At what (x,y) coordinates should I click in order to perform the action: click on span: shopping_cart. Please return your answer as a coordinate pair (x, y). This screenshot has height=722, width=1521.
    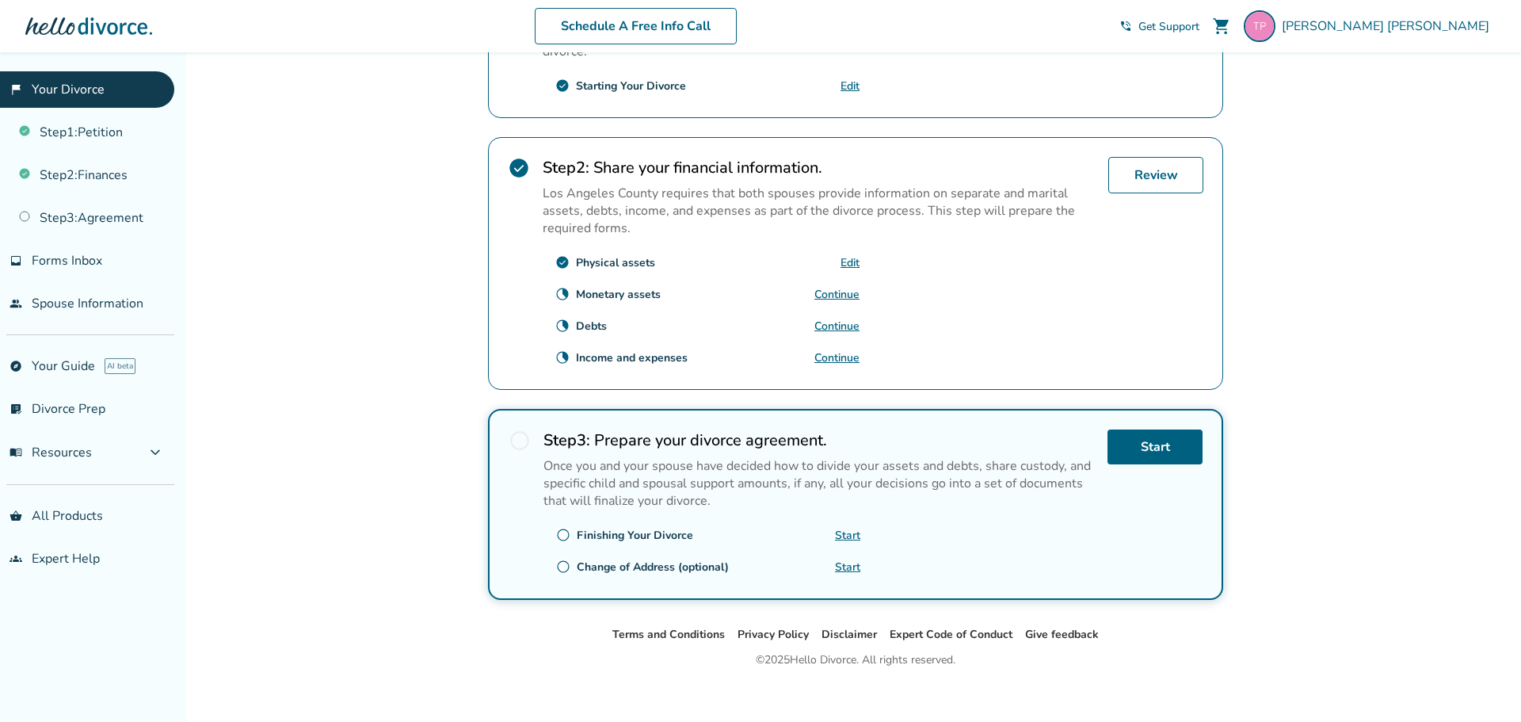
    Looking at the image, I should click on (1221, 26).